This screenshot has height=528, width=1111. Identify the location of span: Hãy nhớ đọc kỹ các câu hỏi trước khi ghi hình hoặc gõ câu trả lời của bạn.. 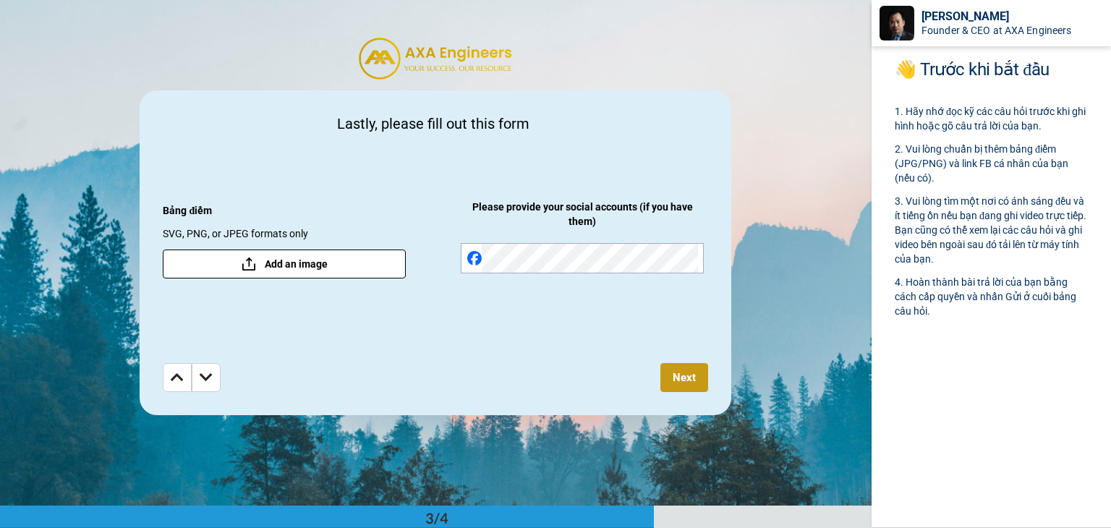
(991, 119).